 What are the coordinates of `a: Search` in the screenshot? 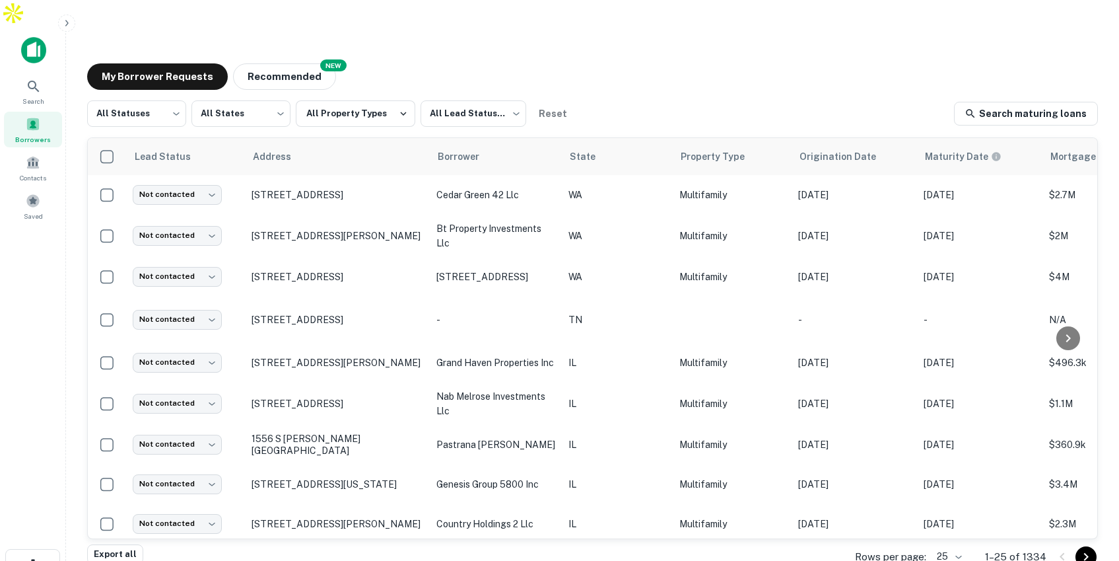 It's located at (33, 91).